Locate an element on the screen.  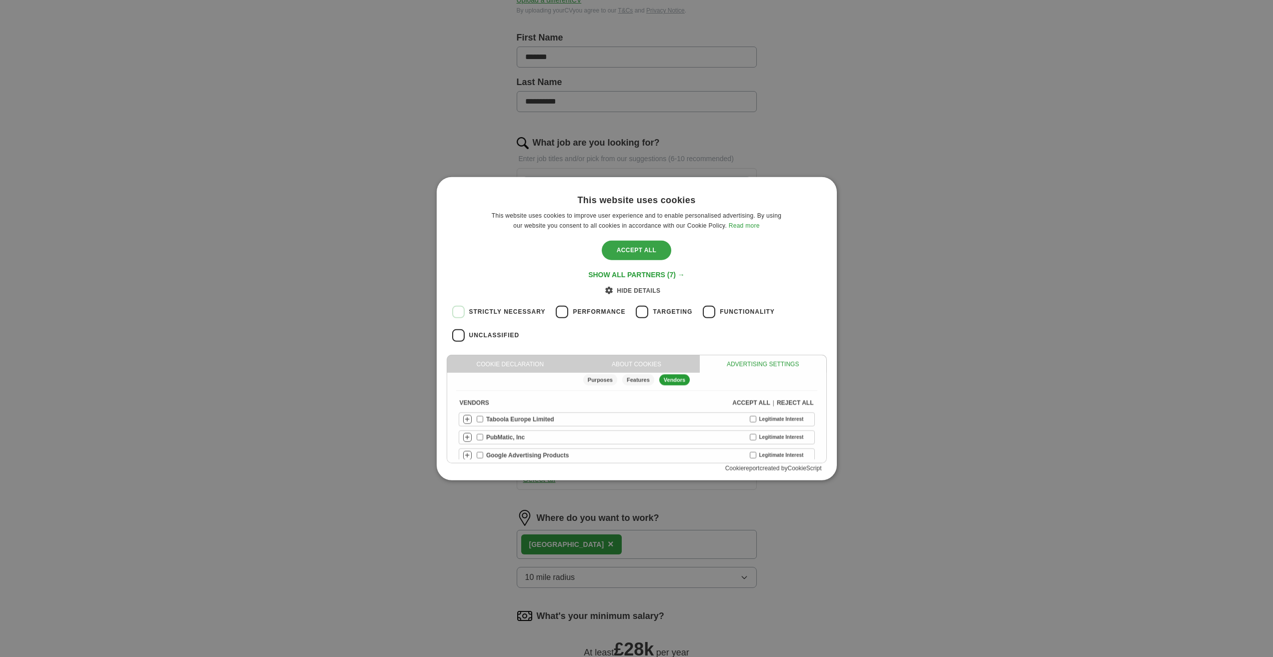
div: About cookies is located at coordinates (636, 364).